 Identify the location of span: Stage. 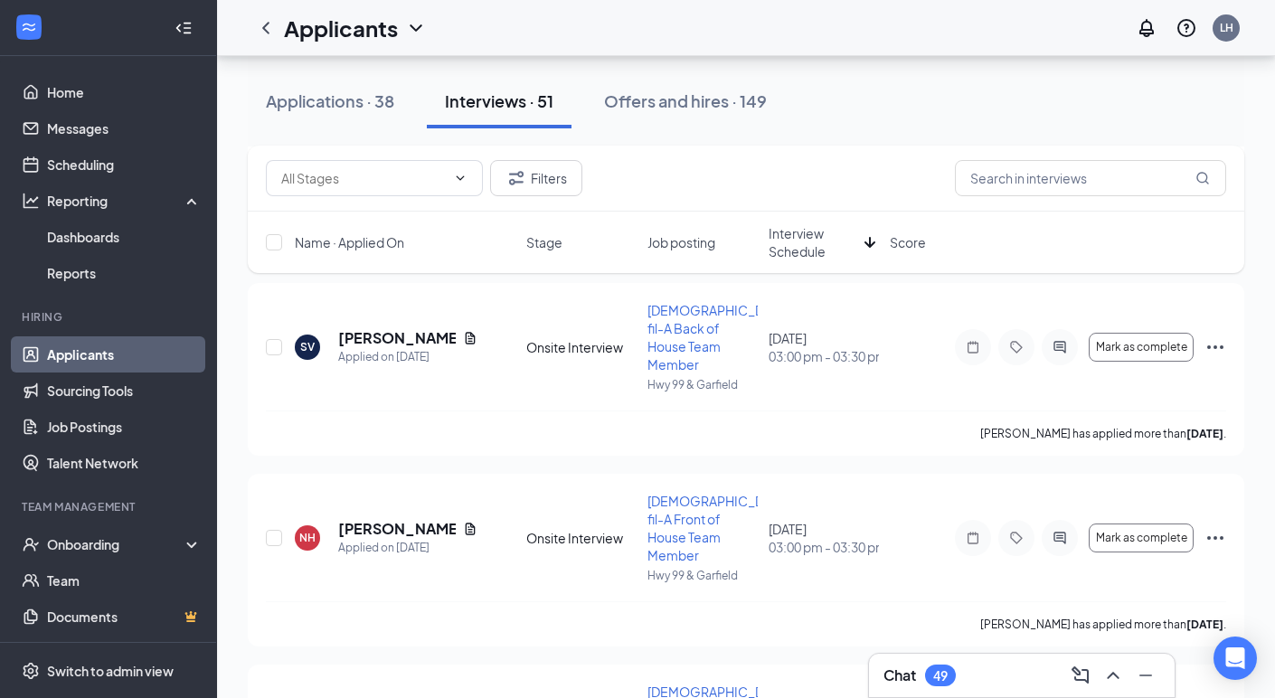
(544, 242).